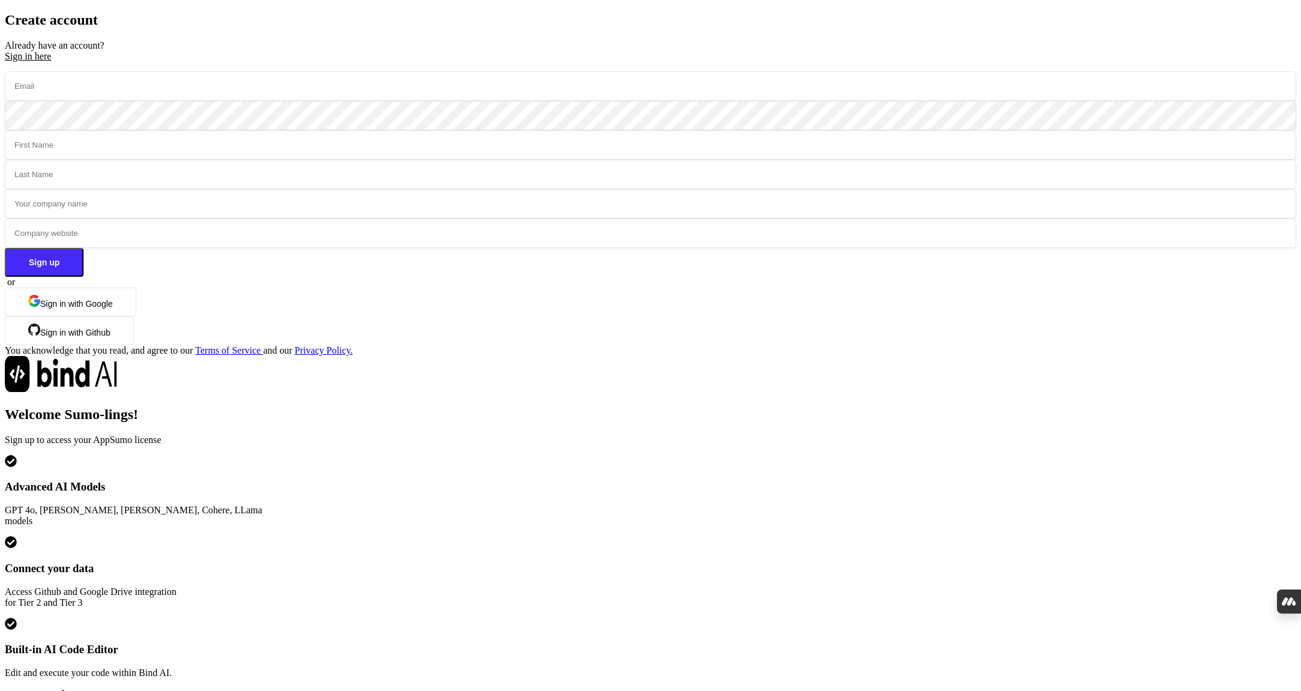  What do you see at coordinates (651, 569) in the screenshot?
I see `h3: Connect your data` at bounding box center [651, 569].